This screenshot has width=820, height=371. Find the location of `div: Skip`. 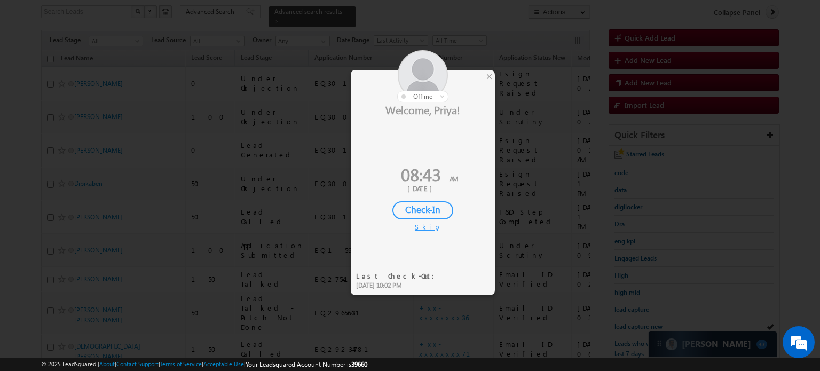

div: Skip is located at coordinates (423, 227).